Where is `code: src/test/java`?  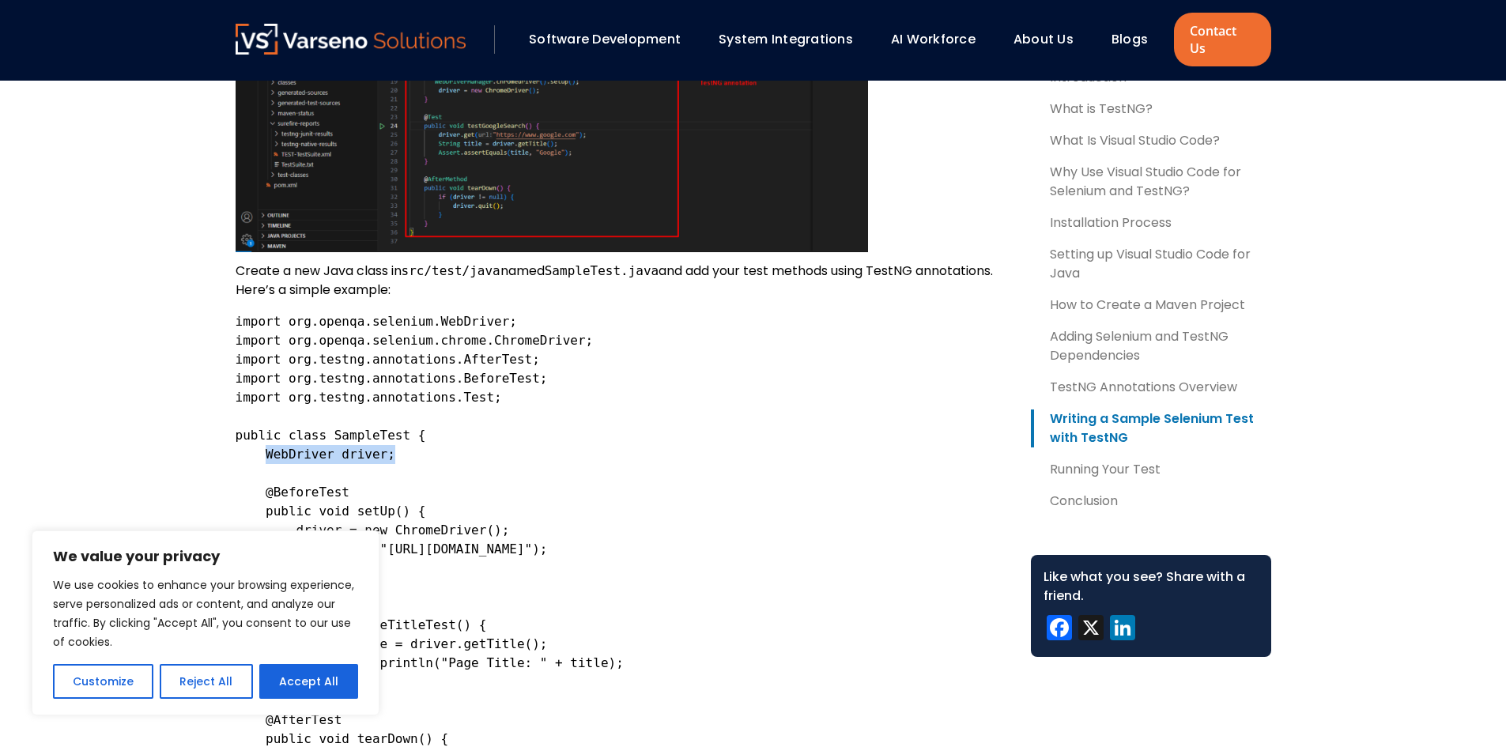 code: src/test/java is located at coordinates (451, 270).